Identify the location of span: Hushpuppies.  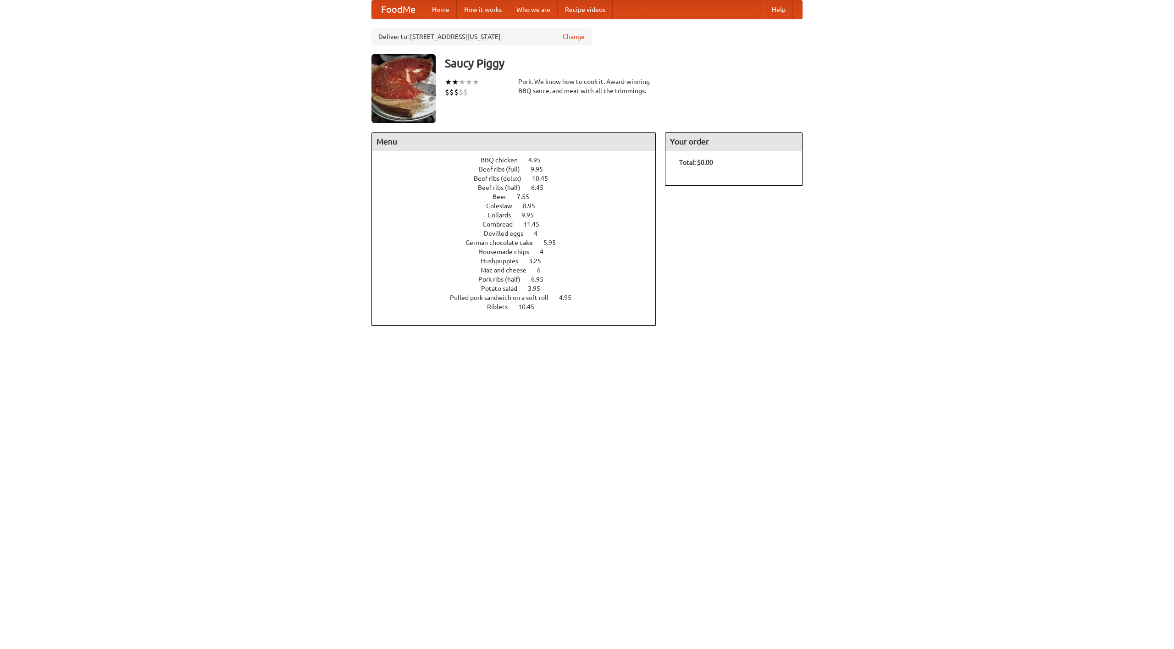
(504, 261).